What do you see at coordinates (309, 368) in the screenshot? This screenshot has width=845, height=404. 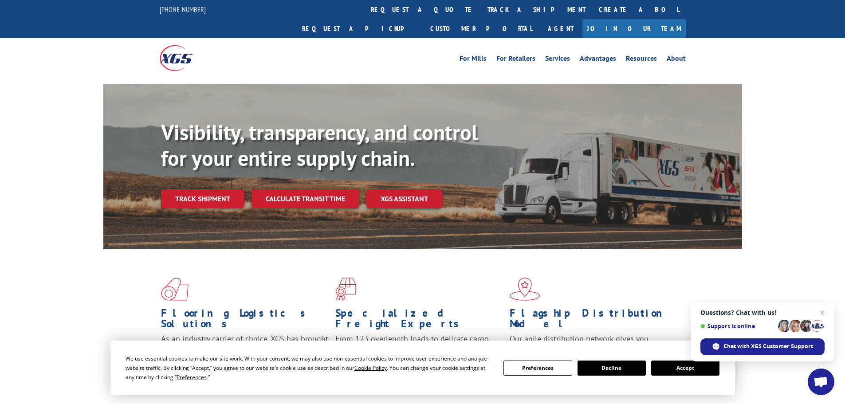 I see `div: We use essential cookies to make our site work. With your consent, we may also use non-essential ...` at bounding box center [309, 368].